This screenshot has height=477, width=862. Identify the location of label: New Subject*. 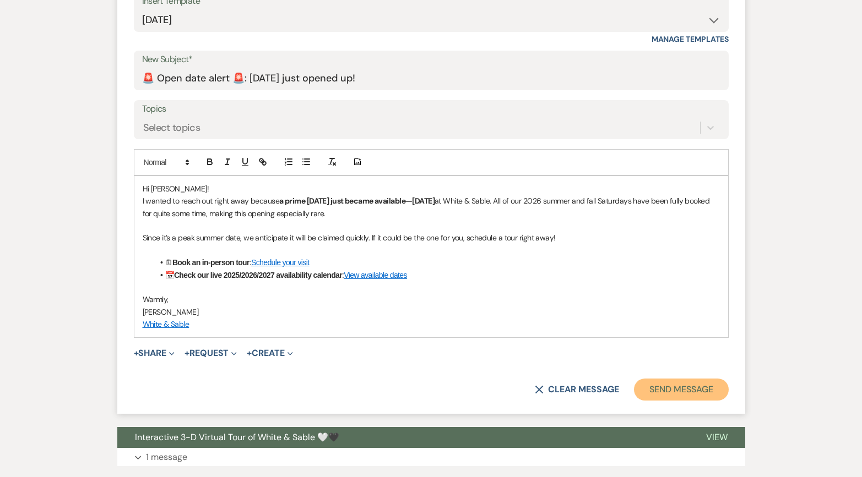
(431, 59).